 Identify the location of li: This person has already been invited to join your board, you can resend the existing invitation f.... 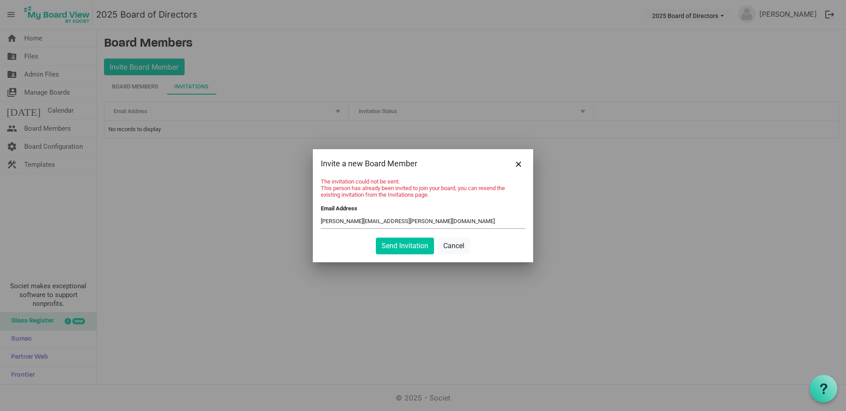
(423, 192).